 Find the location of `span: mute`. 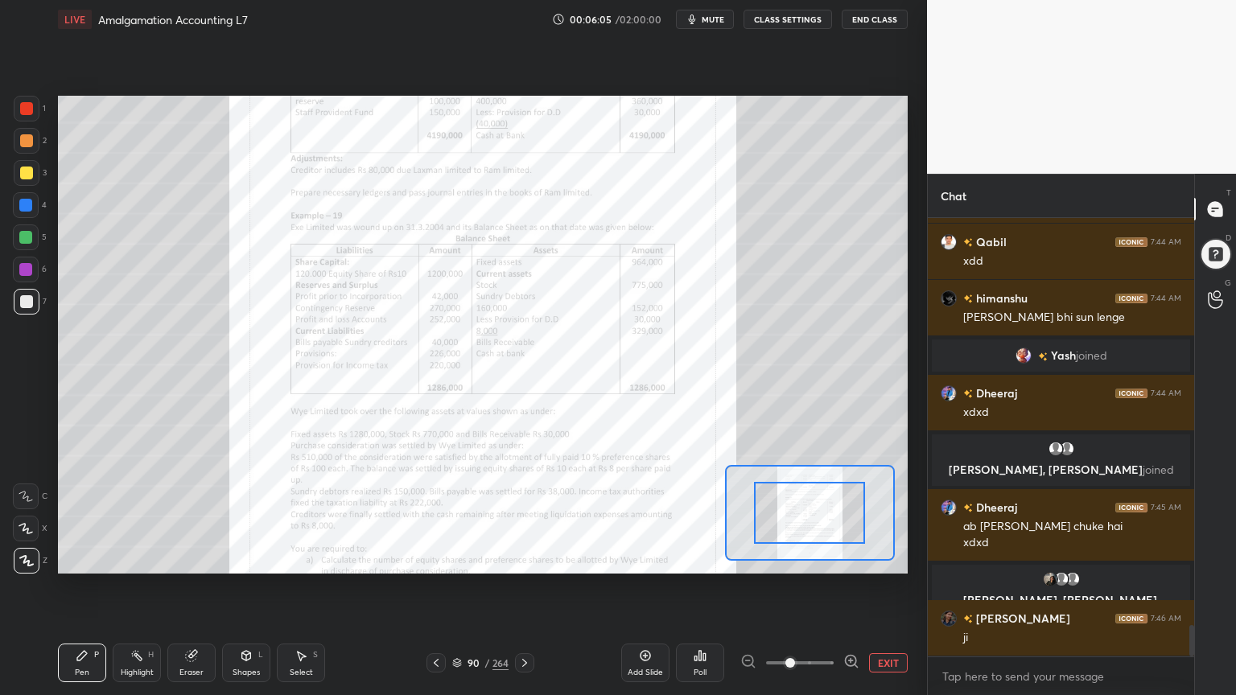

span: mute is located at coordinates (713, 19).